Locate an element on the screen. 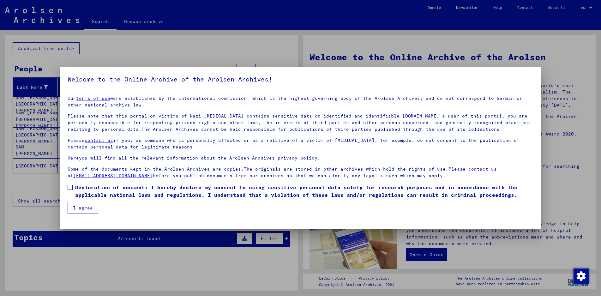 The height and width of the screenshot is (296, 601). h5: Welcome to the Online Archive of the Arolsen Archives! is located at coordinates (300, 79).